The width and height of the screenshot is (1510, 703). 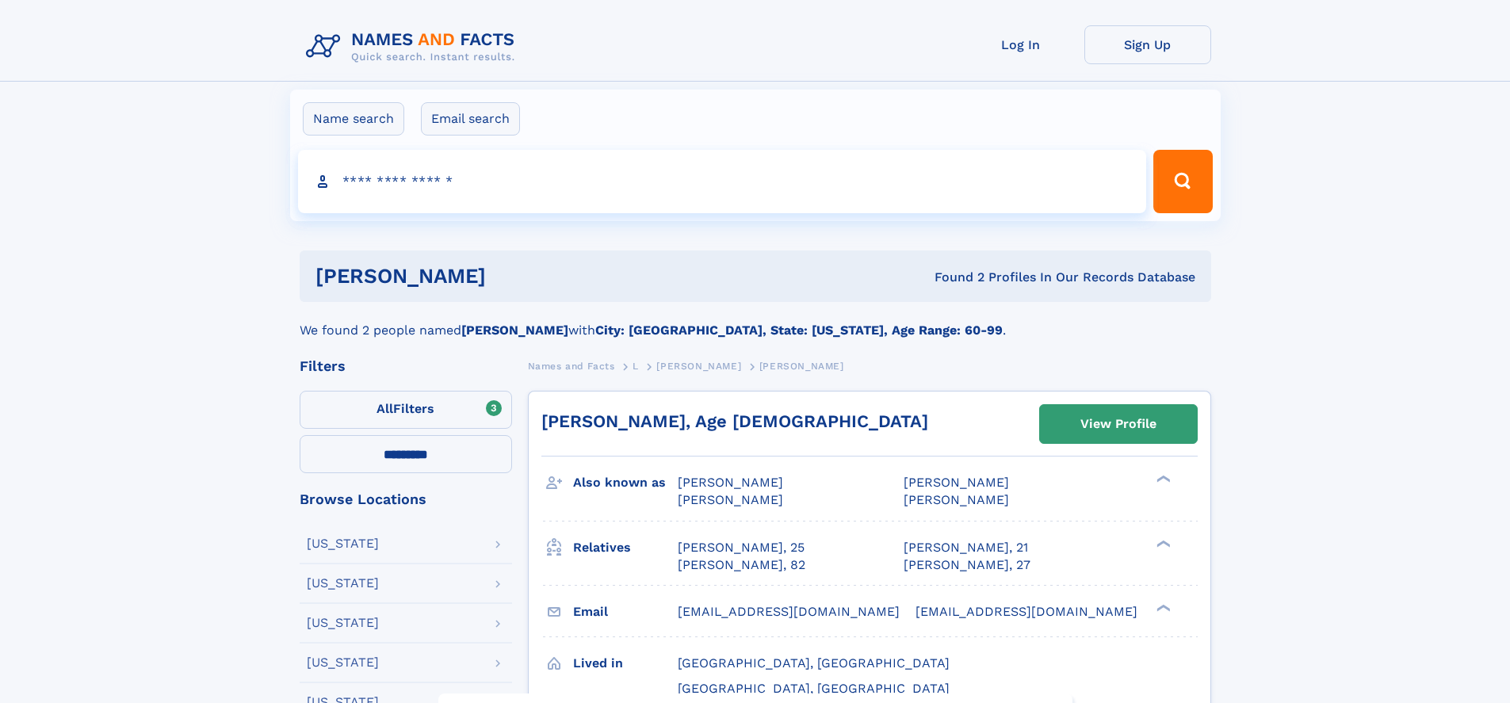 What do you see at coordinates (1183, 182) in the screenshot?
I see `button: Search Button` at bounding box center [1183, 182].